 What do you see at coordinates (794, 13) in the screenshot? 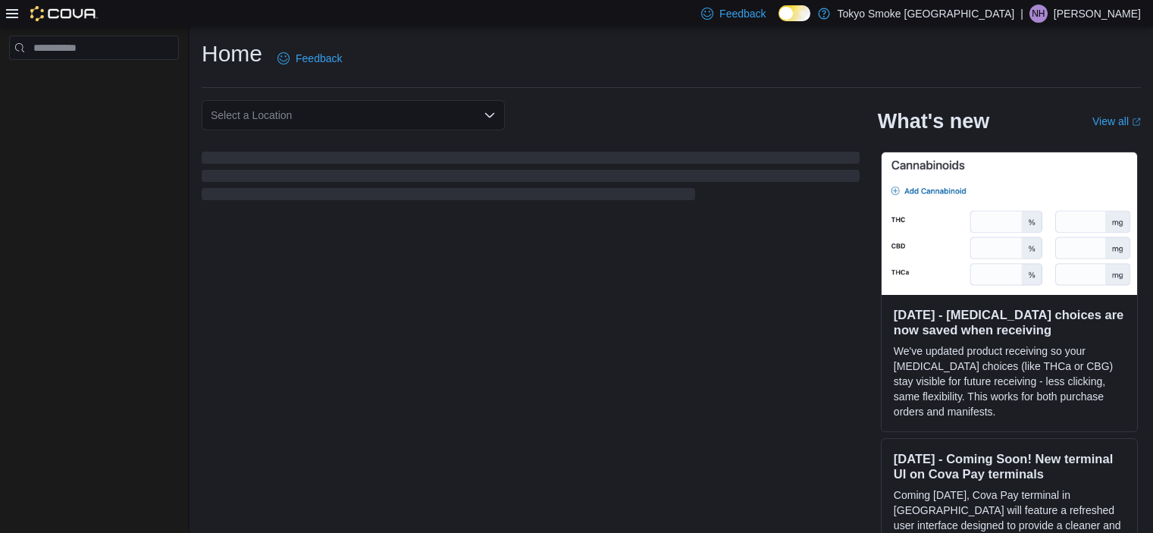
I see `input: Dark Mode` at bounding box center [794, 13].